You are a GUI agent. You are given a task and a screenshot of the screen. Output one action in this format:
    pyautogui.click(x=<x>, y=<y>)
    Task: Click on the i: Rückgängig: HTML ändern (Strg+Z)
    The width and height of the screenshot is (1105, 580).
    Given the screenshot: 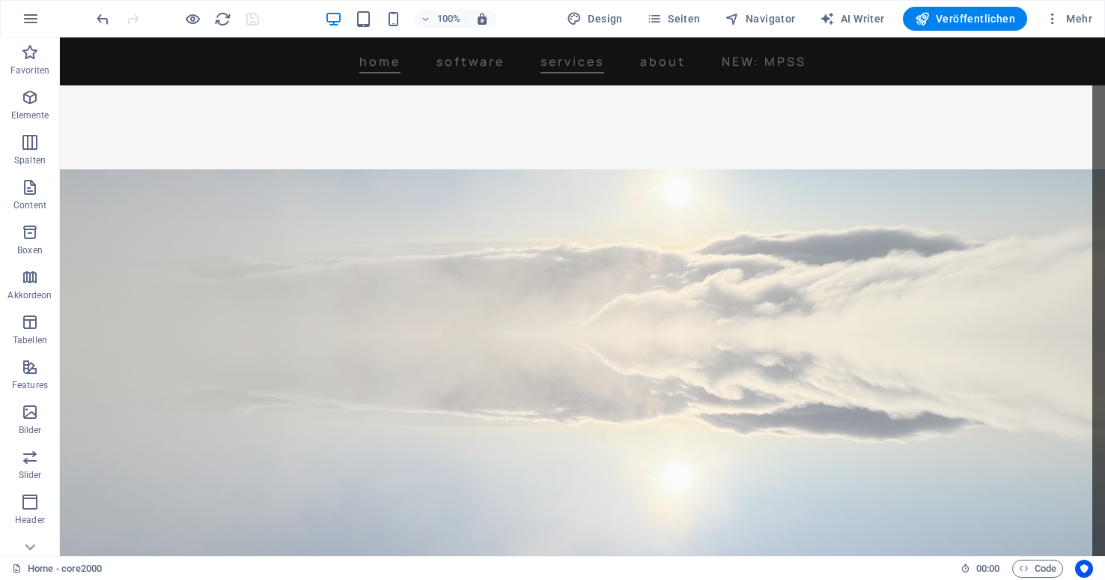 What is the action you would take?
    pyautogui.click(x=103, y=19)
    